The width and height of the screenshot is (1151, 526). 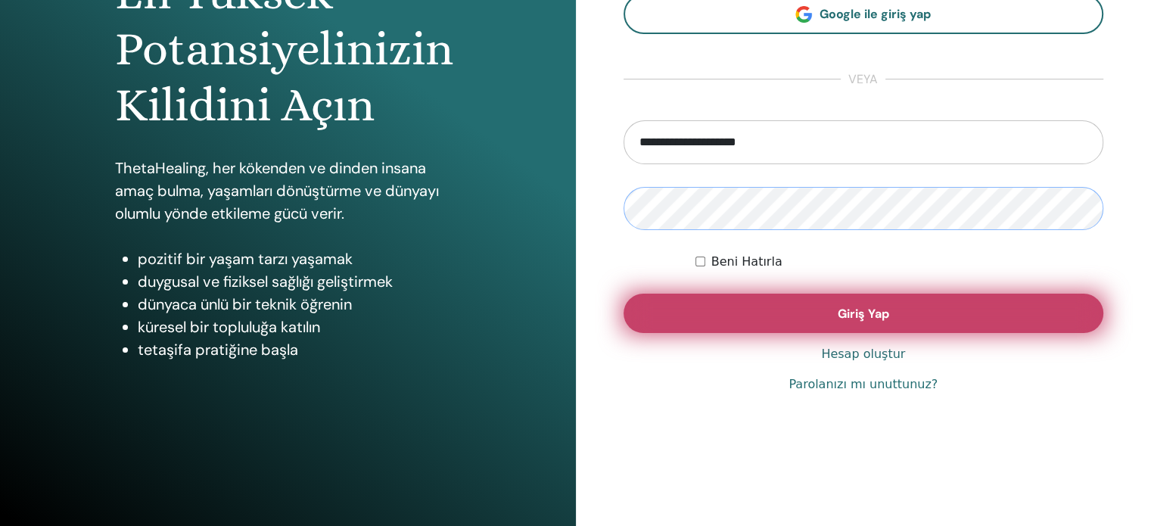 What do you see at coordinates (899, 262) in the screenshot?
I see `div: Keep me authenticated indefinitely or until I manually logout` at bounding box center [899, 262].